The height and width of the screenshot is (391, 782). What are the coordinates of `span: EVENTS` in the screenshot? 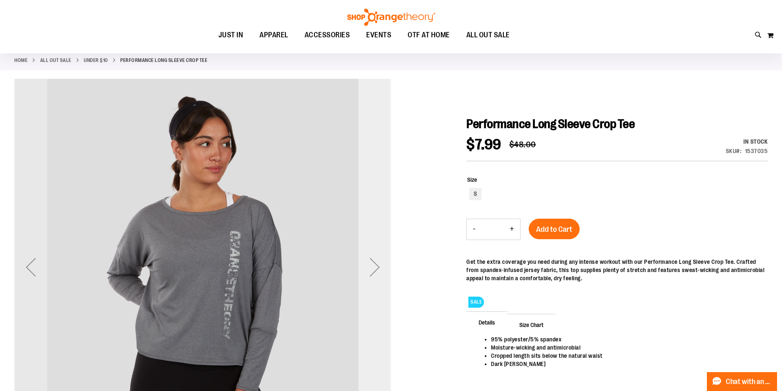 It's located at (378, 35).